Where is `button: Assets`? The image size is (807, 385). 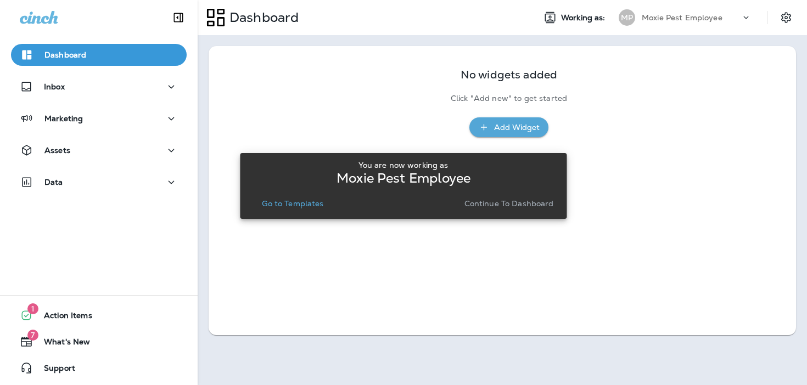 button: Assets is located at coordinates (99, 150).